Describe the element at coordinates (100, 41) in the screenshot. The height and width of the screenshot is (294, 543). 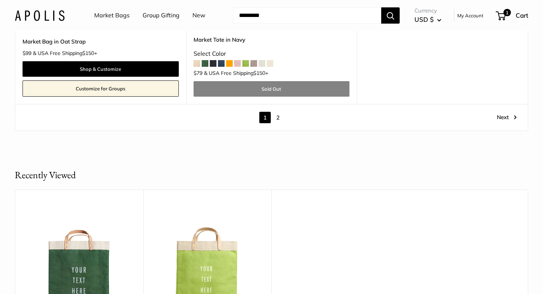
I see `a: Market Bag in Oat Strap` at that location.